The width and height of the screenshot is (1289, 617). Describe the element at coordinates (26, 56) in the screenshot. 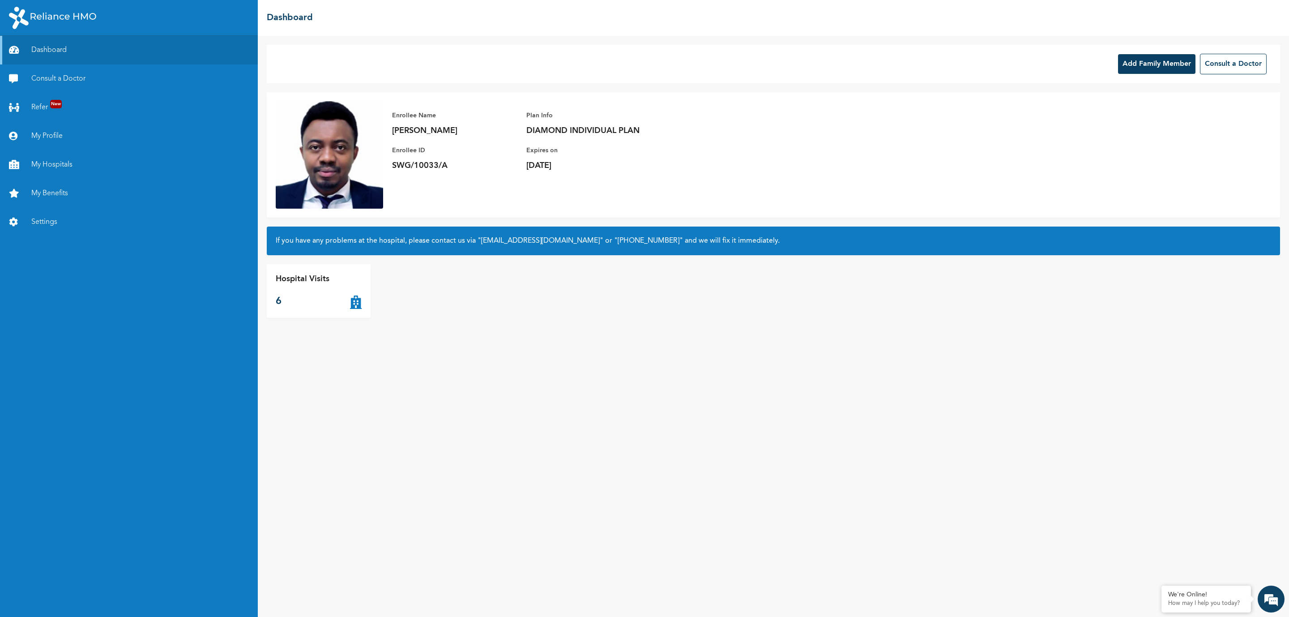

I see `img: d_794563401_company_1708531726252_794563401` at that location.